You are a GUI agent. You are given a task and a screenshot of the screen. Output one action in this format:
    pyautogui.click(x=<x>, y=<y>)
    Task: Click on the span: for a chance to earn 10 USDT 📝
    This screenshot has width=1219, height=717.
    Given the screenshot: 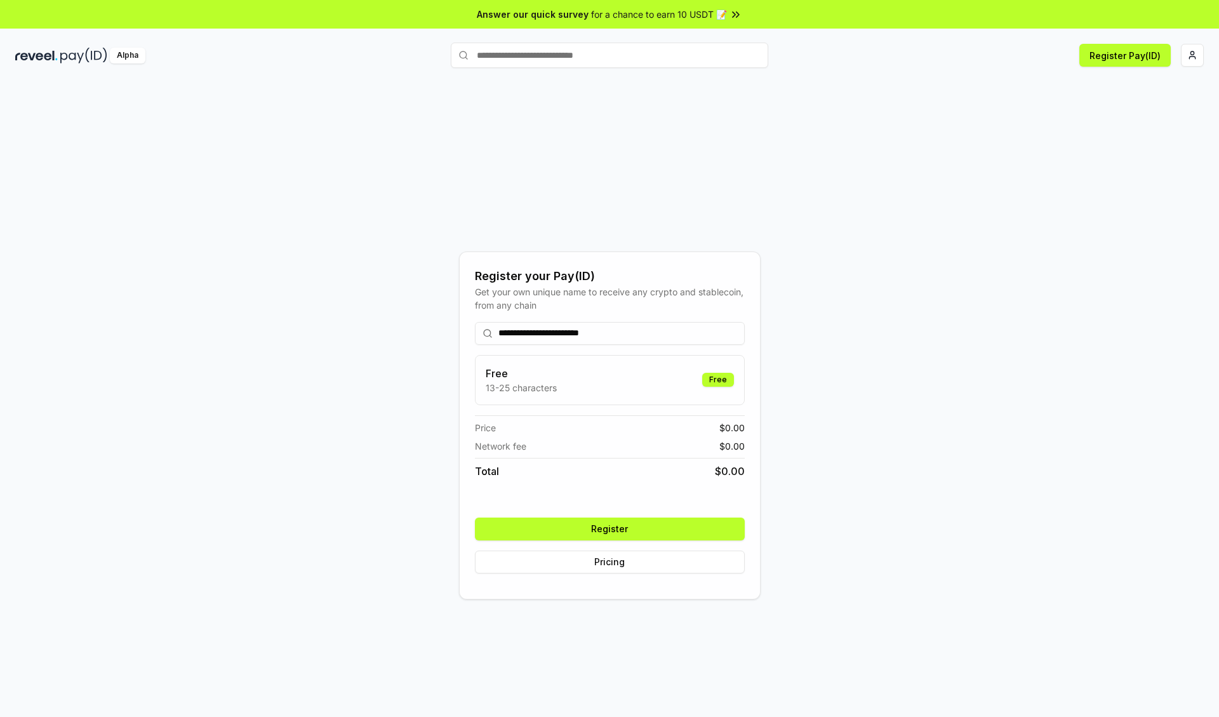 What is the action you would take?
    pyautogui.click(x=659, y=14)
    